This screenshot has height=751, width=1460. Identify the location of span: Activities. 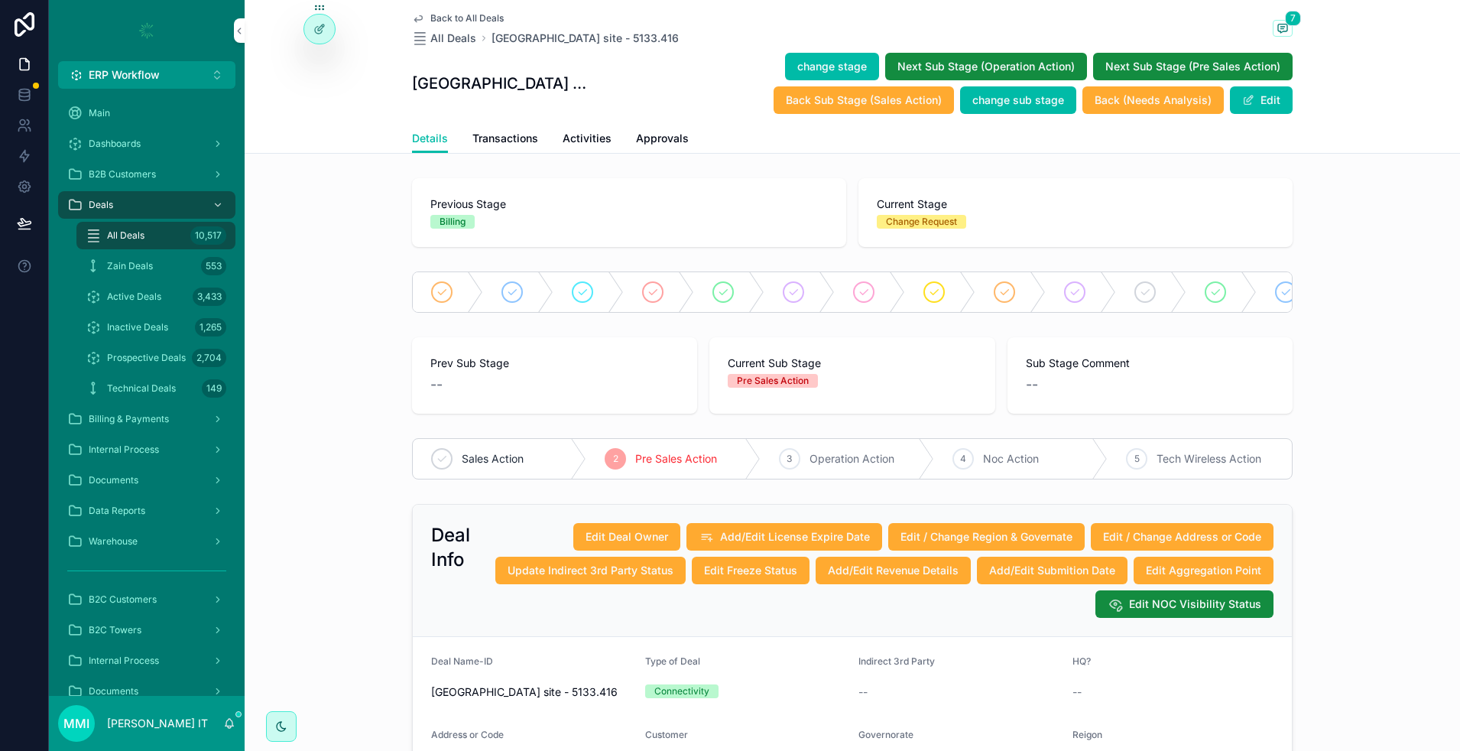
(587, 138).